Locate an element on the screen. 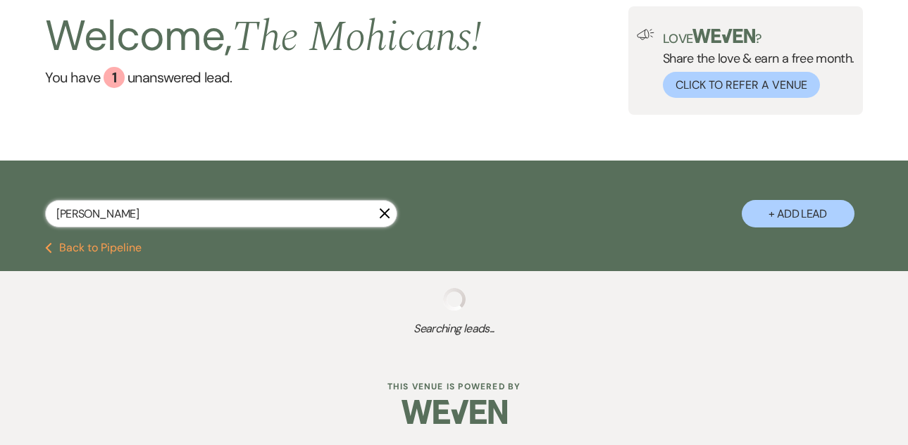  span: Searching leads... is located at coordinates (454, 329).